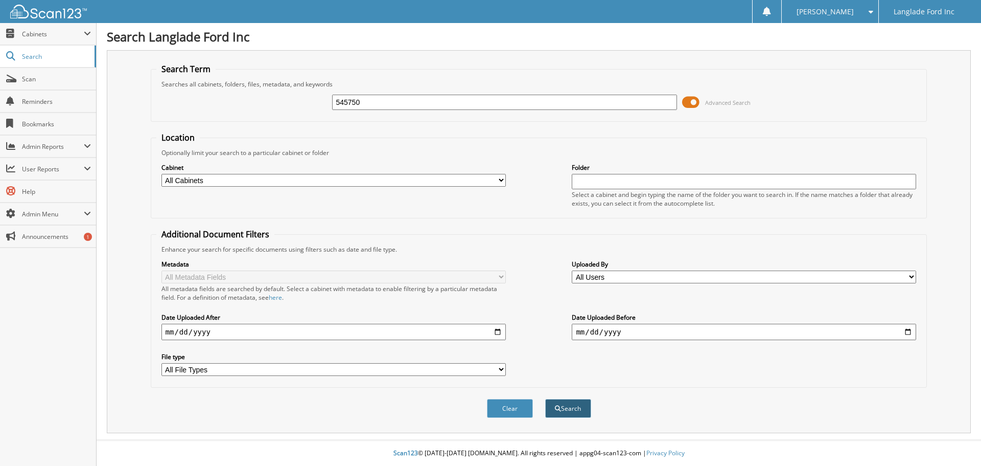  I want to click on a: Privacy Policy, so click(666, 452).